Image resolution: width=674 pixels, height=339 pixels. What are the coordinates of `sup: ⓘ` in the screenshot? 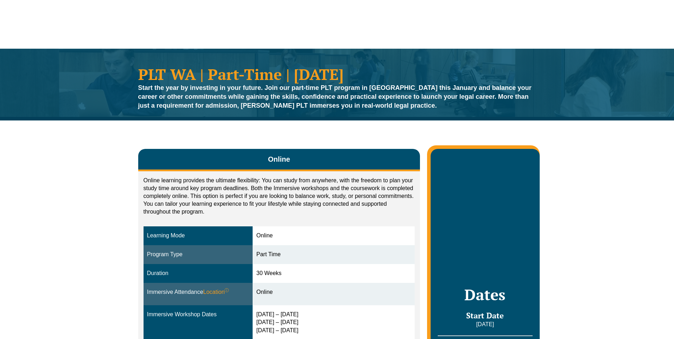 It's located at (227, 290).